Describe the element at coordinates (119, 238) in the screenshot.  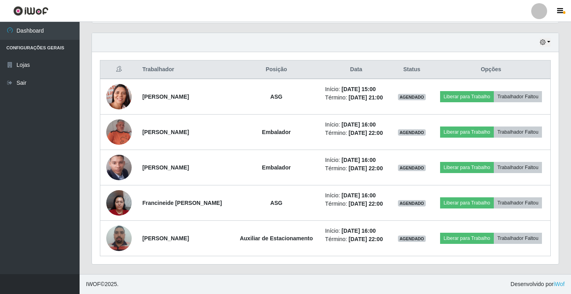
I see `img: 1686264689334.jpeg` at that location.